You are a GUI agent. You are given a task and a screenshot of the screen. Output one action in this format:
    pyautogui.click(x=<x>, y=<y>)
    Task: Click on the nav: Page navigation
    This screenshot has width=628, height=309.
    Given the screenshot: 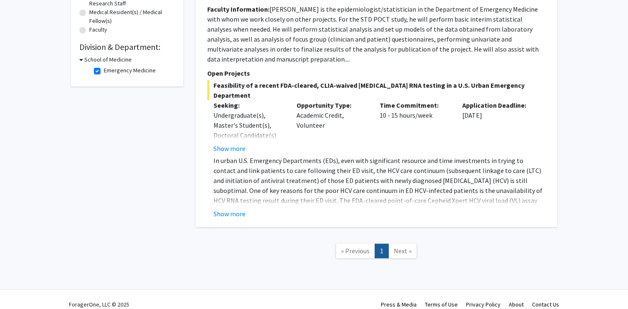 What is the action you would take?
    pyautogui.click(x=376, y=252)
    